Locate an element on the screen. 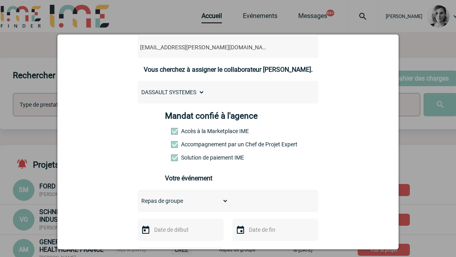 This screenshot has height=257, width=456. input: Date de début is located at coordinates (180, 230).